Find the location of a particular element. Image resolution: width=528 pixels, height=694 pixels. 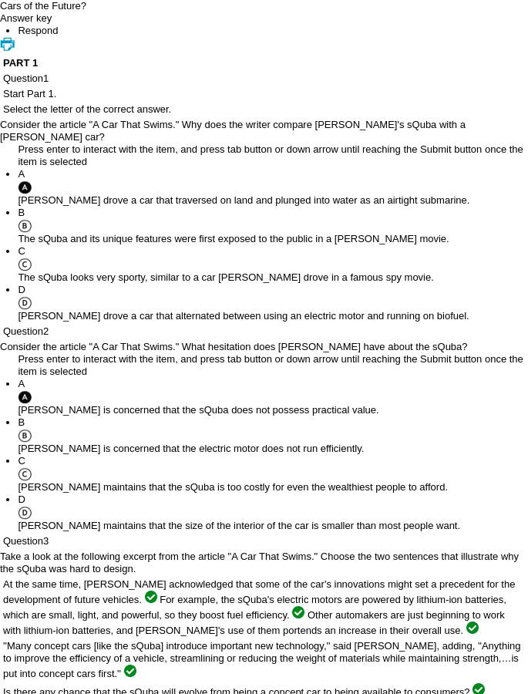

span: 1 is located at coordinates (45, 78).